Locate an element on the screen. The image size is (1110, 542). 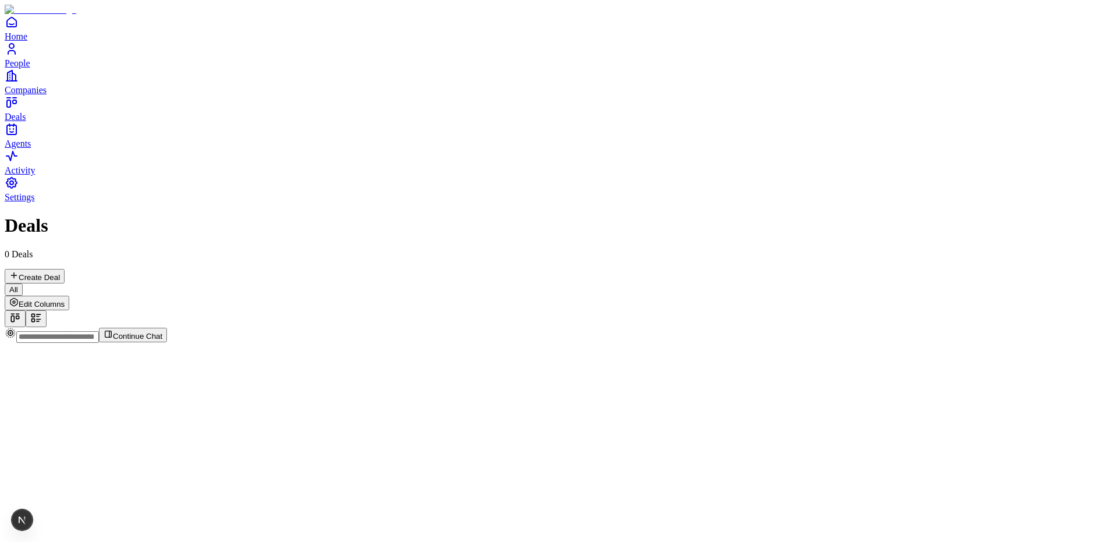
button: All is located at coordinates (13, 289).